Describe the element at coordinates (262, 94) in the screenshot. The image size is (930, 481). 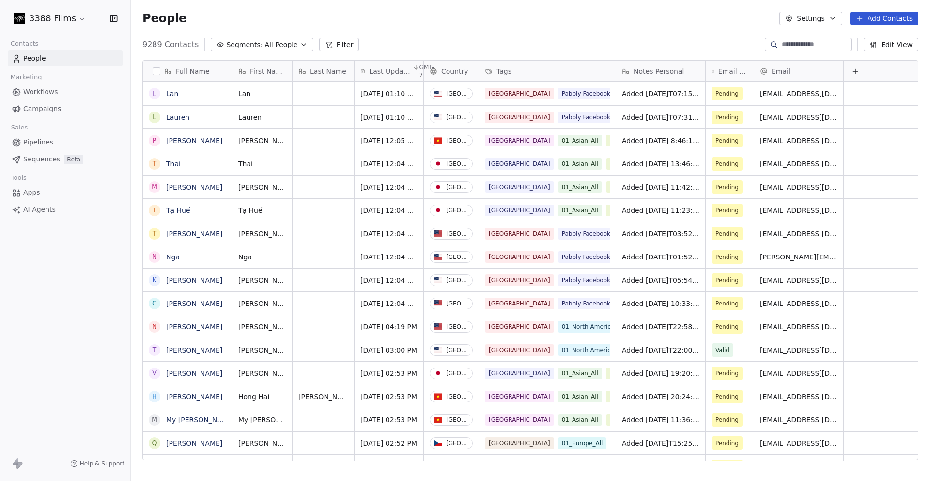
I see `span: Lan` at that location.